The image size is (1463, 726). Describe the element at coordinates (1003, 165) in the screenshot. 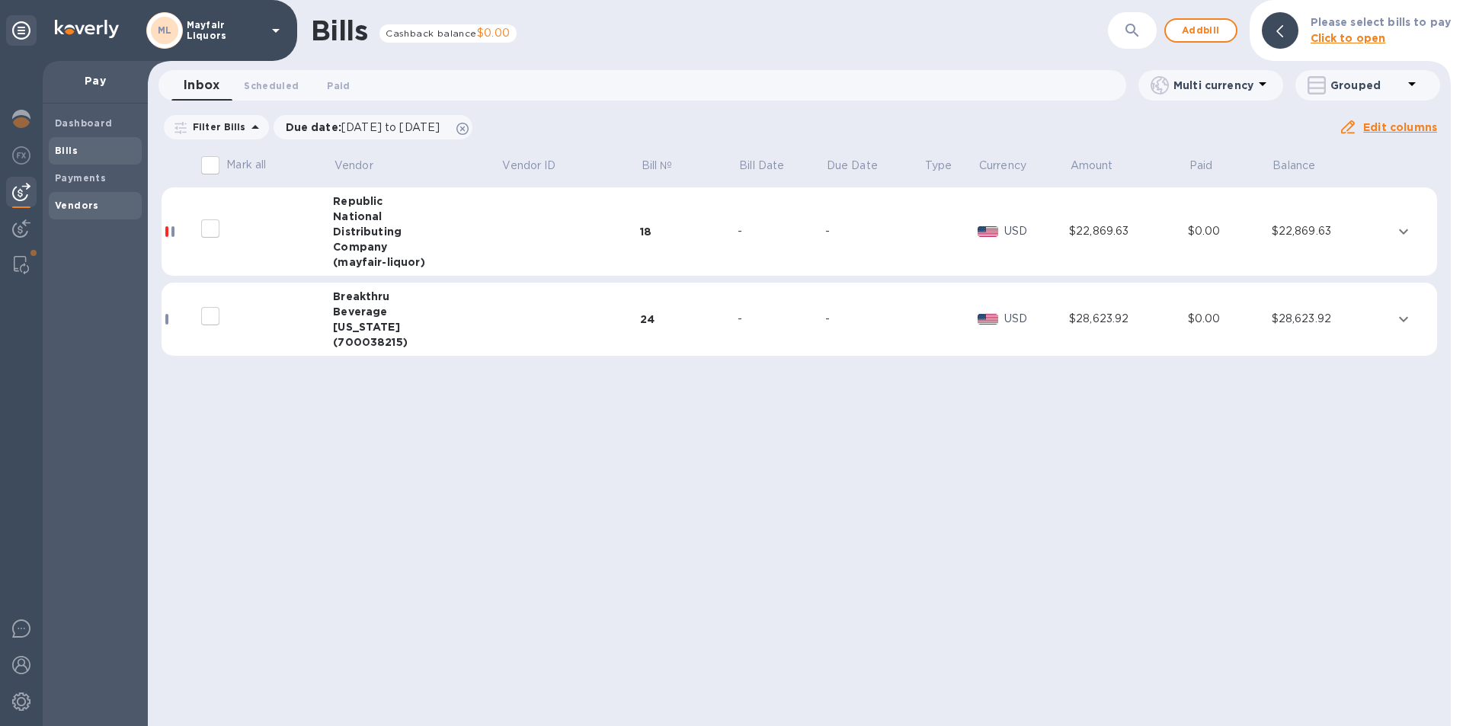

I see `p: Currency` at that location.